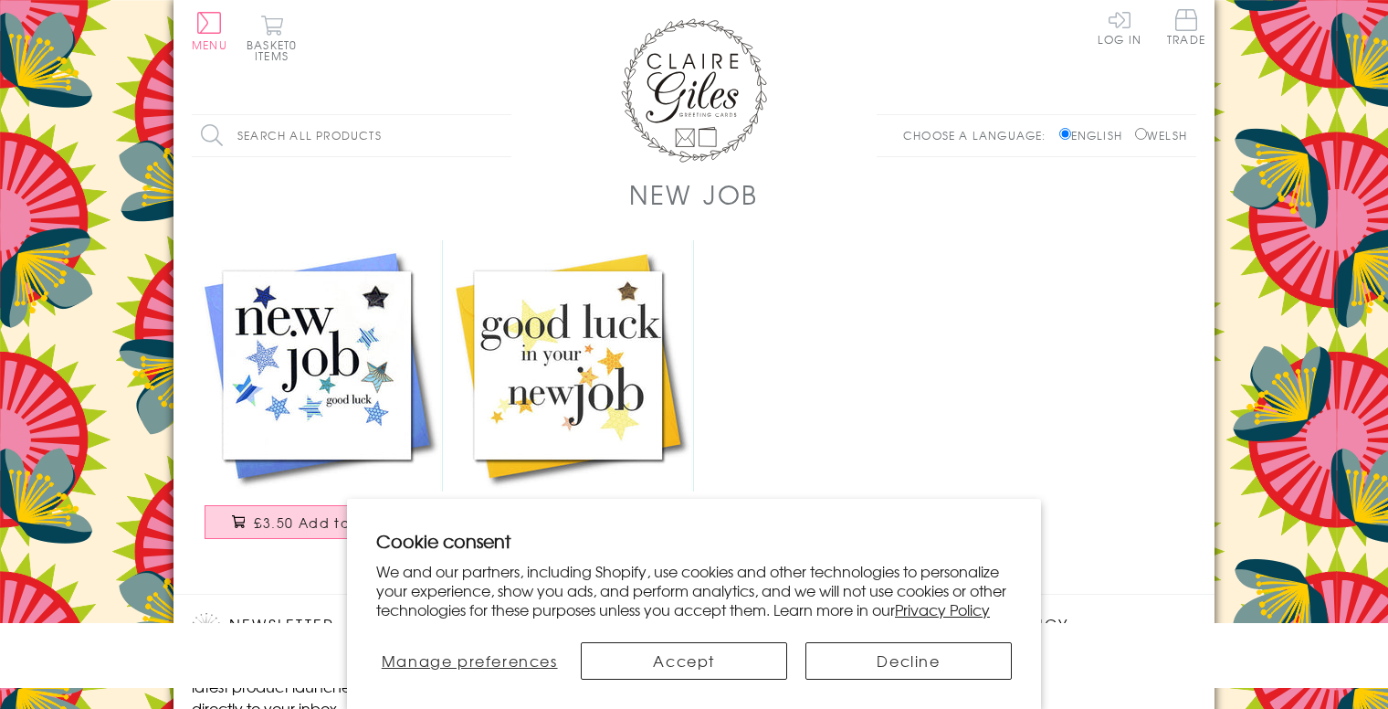 This screenshot has height=709, width=1388. Describe the element at coordinates (1065, 133) in the screenshot. I see `input: English` at that location.